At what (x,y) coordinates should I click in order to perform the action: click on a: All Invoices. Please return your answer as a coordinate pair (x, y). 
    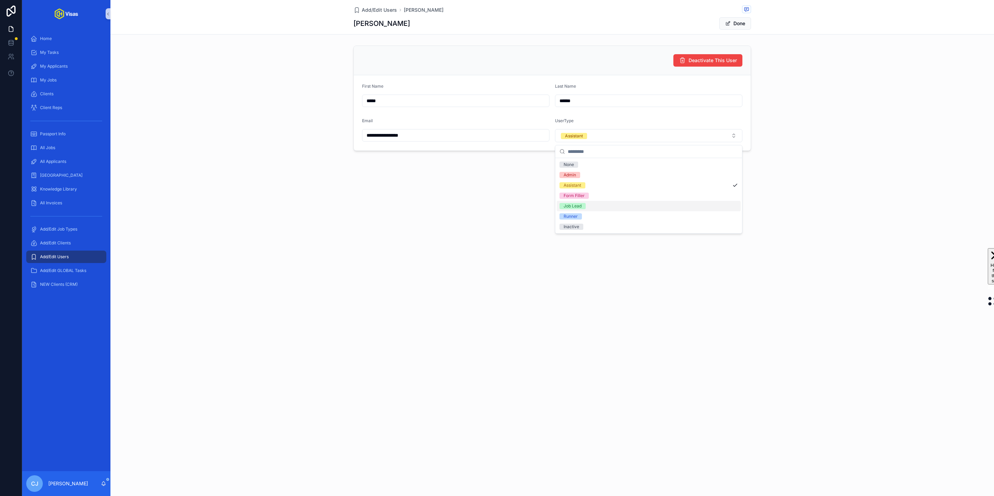
    Looking at the image, I should click on (66, 203).